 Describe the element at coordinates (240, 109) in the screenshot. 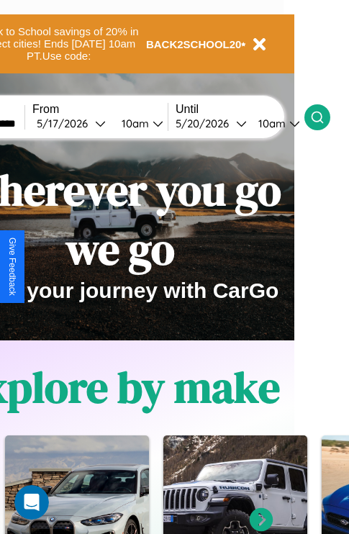

I see `label: Until` at that location.